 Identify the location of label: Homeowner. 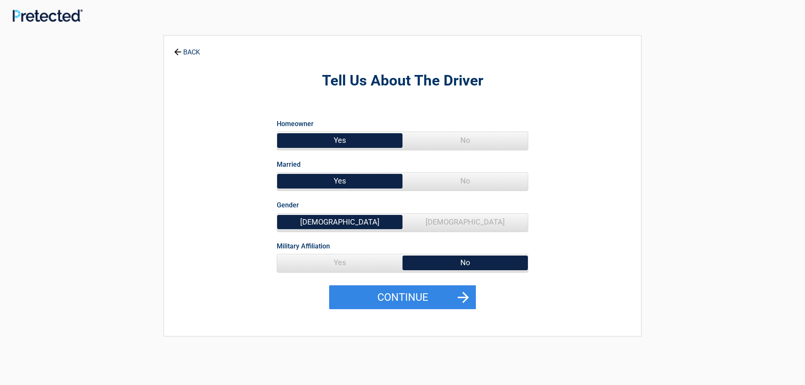
(295, 124).